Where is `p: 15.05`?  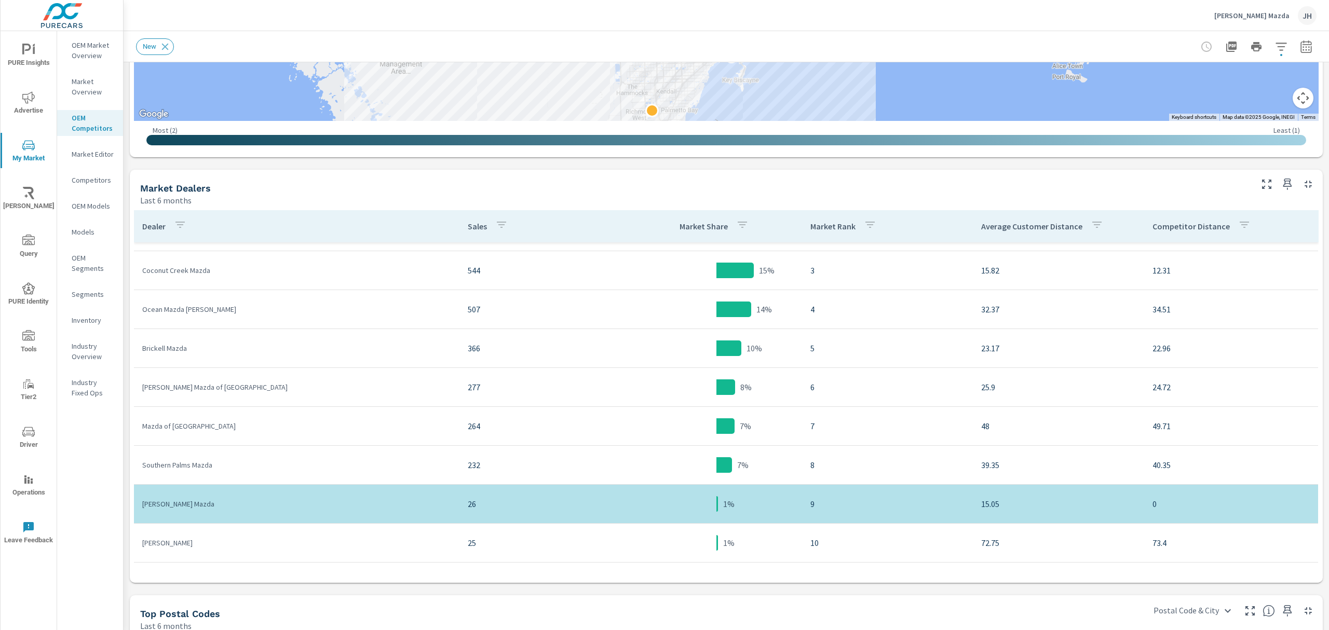
p: 15.05 is located at coordinates (1058, 504).